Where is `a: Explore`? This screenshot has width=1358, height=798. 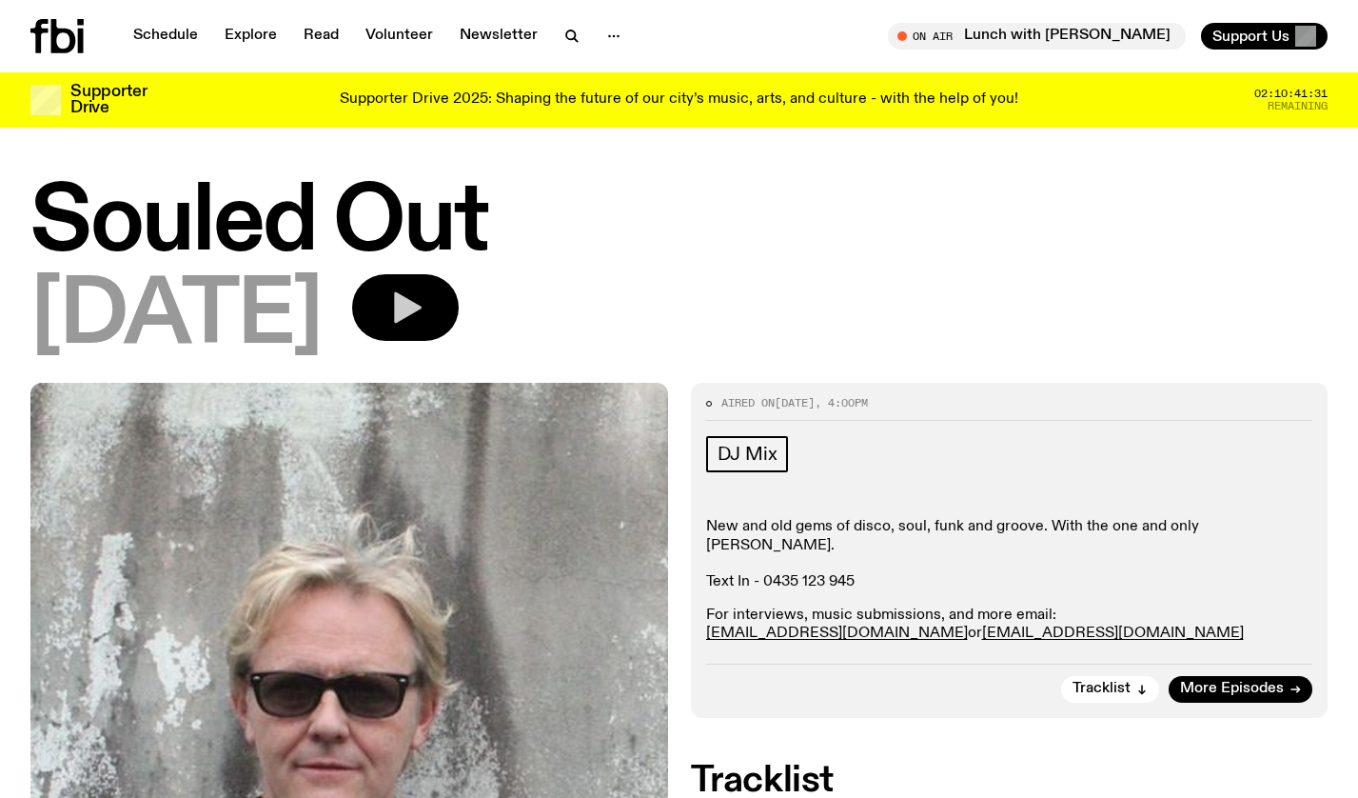 a: Explore is located at coordinates (250, 36).